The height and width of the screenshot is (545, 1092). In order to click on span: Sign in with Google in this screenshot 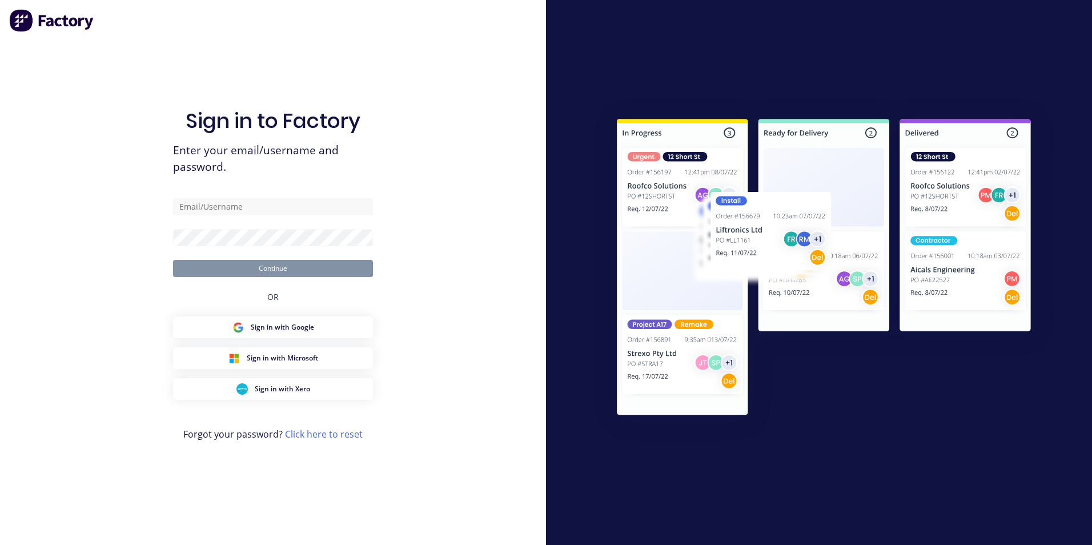, I will do `click(282, 327)`.